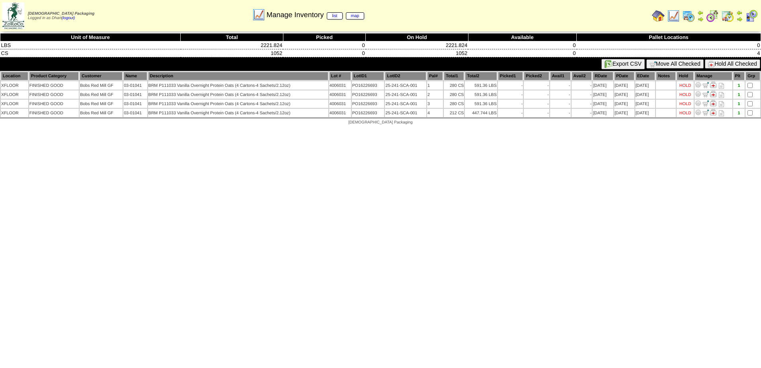 The width and height of the screenshot is (761, 368). Describe the element at coordinates (668, 37) in the screenshot. I see `th: Pallet Locations` at that location.